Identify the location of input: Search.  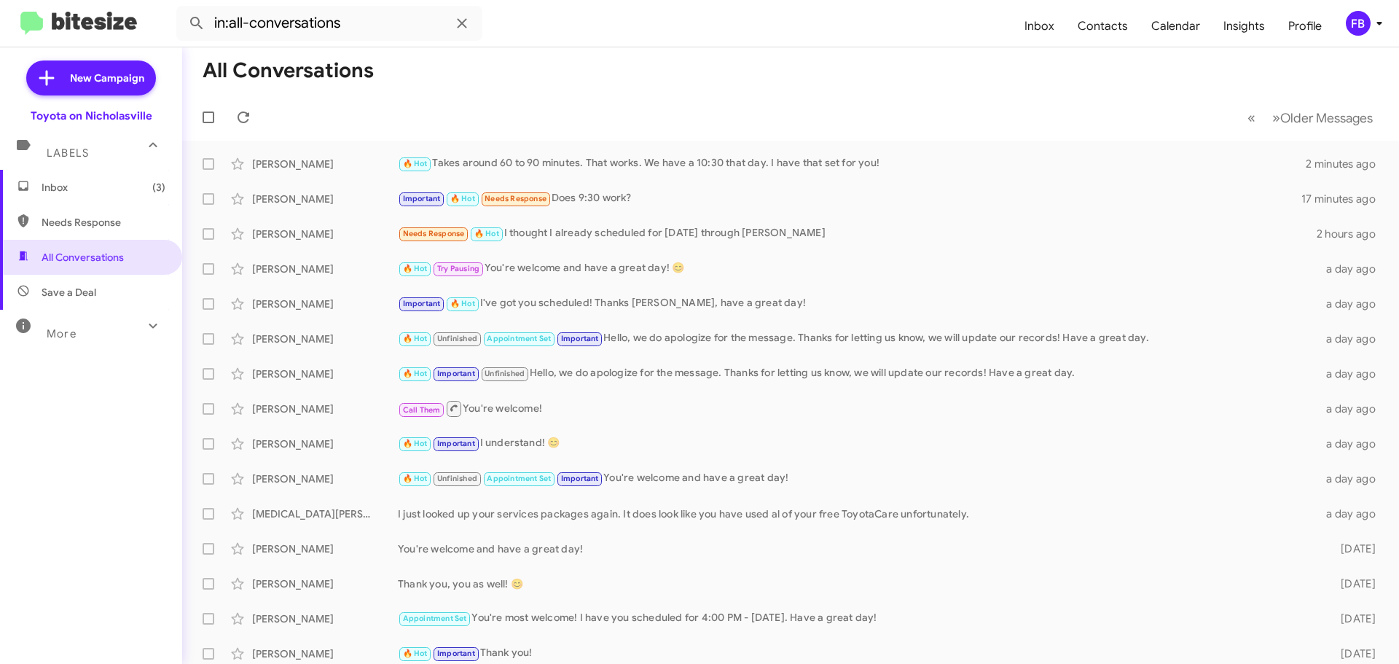
(329, 23).